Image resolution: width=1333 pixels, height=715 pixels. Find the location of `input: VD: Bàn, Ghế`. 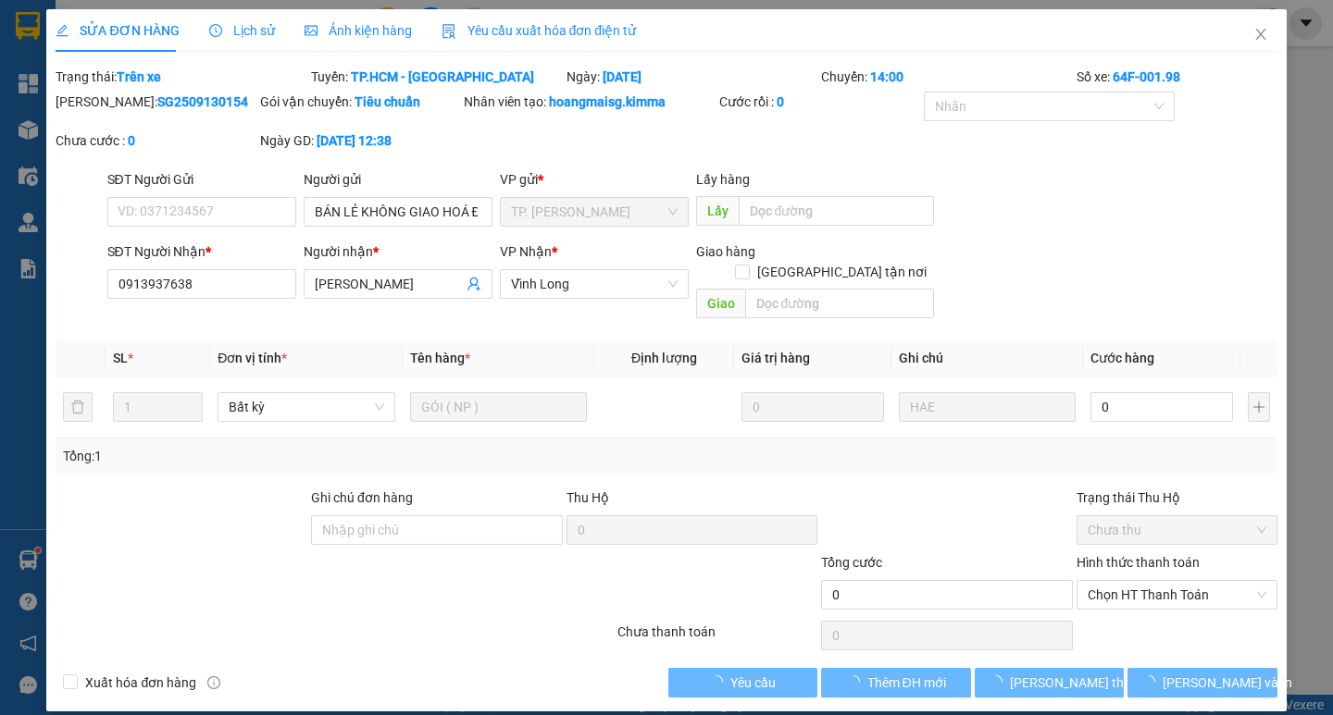

input: VD: Bàn, Ghế is located at coordinates (498, 407).